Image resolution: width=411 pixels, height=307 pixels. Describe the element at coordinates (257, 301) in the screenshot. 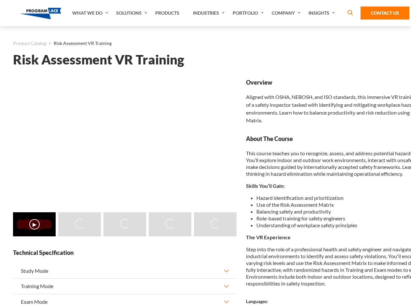

I see `strong: Languages:` at that location.